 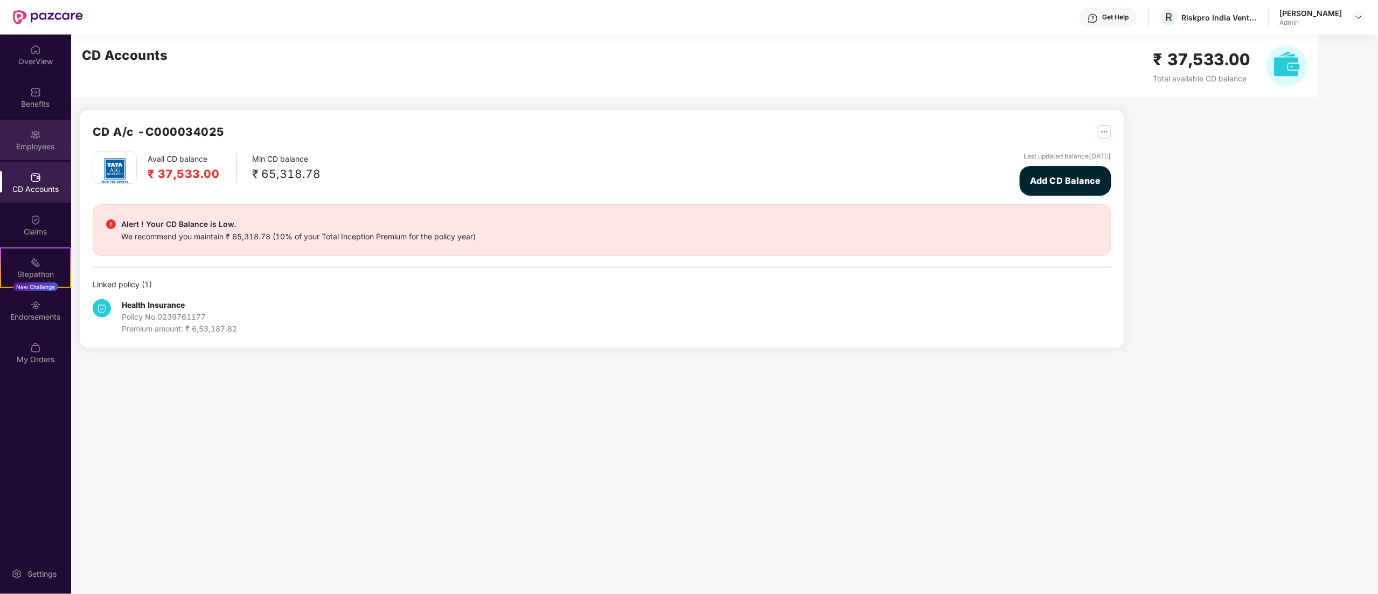 I want to click on img: svg+xml;base64,PHN2ZyB4bWxucz0iaHR0cDovL3d3dy53My5vcmcvMjAwMC9zdmciIHhtbG5zOnhsaW5rPSJodHRwOi8vd3..., so click(x=1287, y=66).